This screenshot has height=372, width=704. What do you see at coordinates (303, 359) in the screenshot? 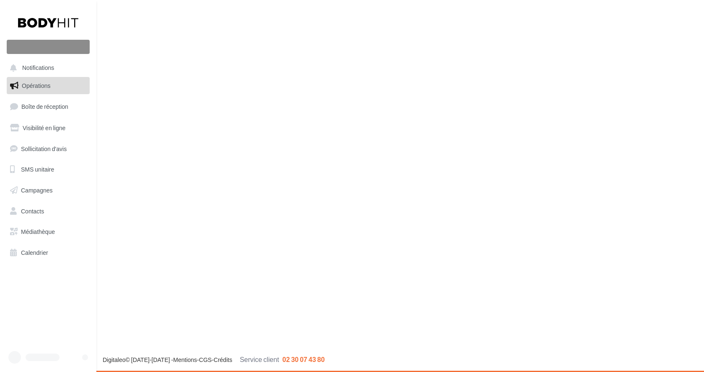
I see `span: 02 30 07 43 80` at bounding box center [303, 359].